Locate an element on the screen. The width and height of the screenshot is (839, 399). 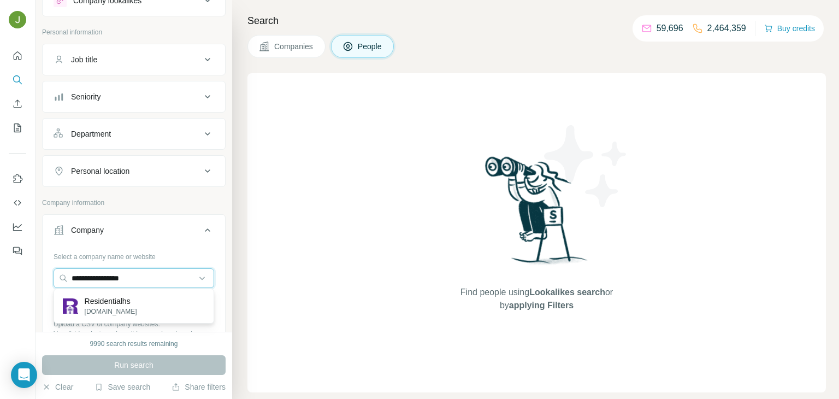
button: Use Surfe API is located at coordinates (17, 203).